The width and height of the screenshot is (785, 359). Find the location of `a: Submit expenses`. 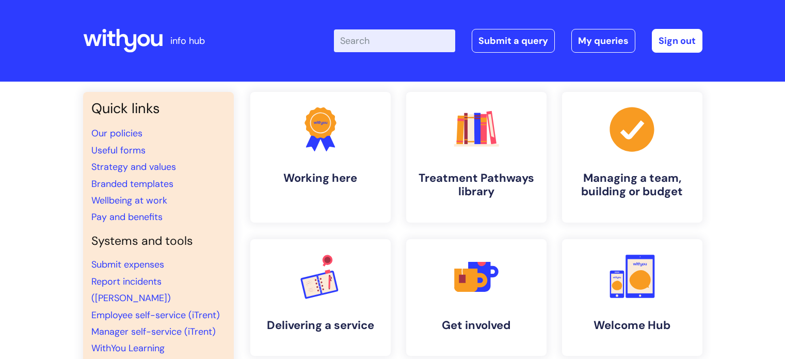

a: Submit expenses is located at coordinates (127, 264).